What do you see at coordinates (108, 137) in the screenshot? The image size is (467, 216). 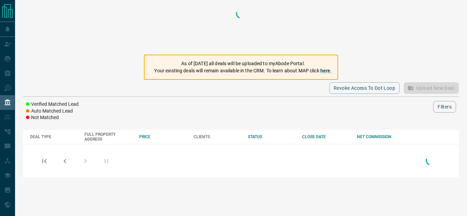 I see `div: FULL PROPERTY ADDRESS` at bounding box center [108, 137].